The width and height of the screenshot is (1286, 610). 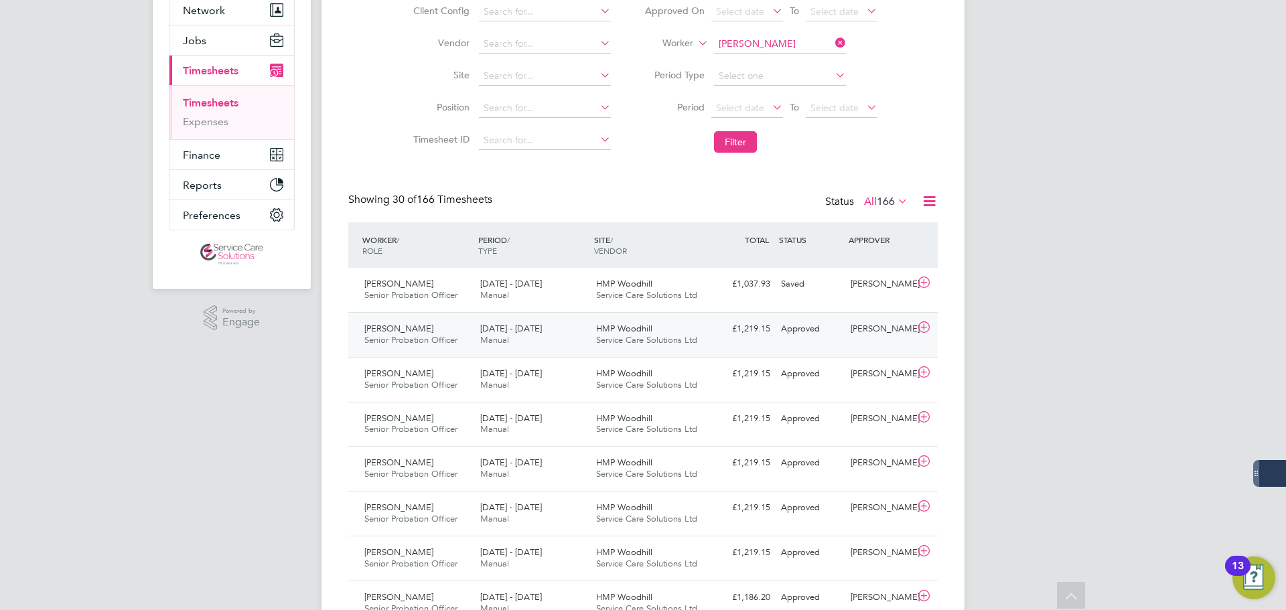 What do you see at coordinates (202, 155) in the screenshot?
I see `span: Finance` at bounding box center [202, 155].